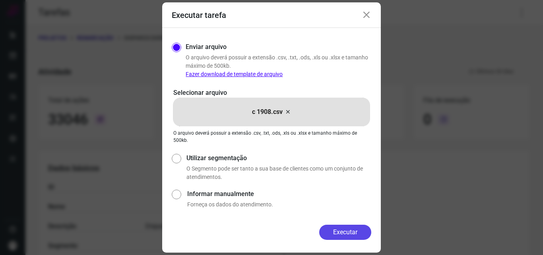 The width and height of the screenshot is (543, 255). Describe the element at coordinates (272, 93) in the screenshot. I see `p: Selecionar arquivo` at that location.